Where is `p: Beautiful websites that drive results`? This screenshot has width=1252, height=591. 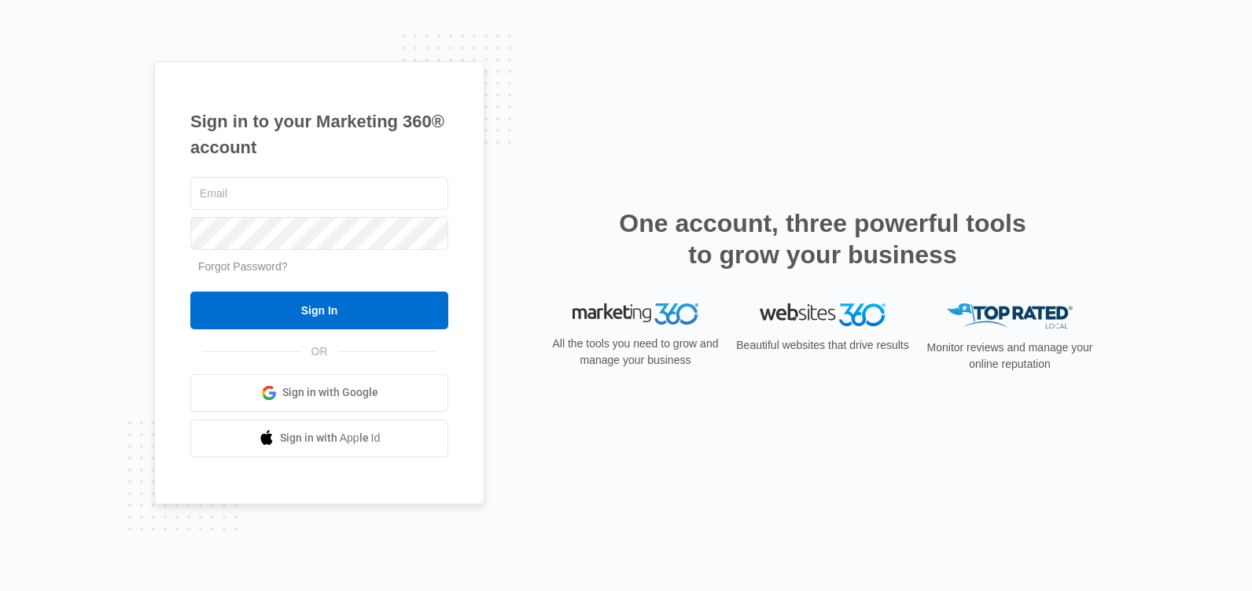
p: Beautiful websites that drive results is located at coordinates (823, 345).